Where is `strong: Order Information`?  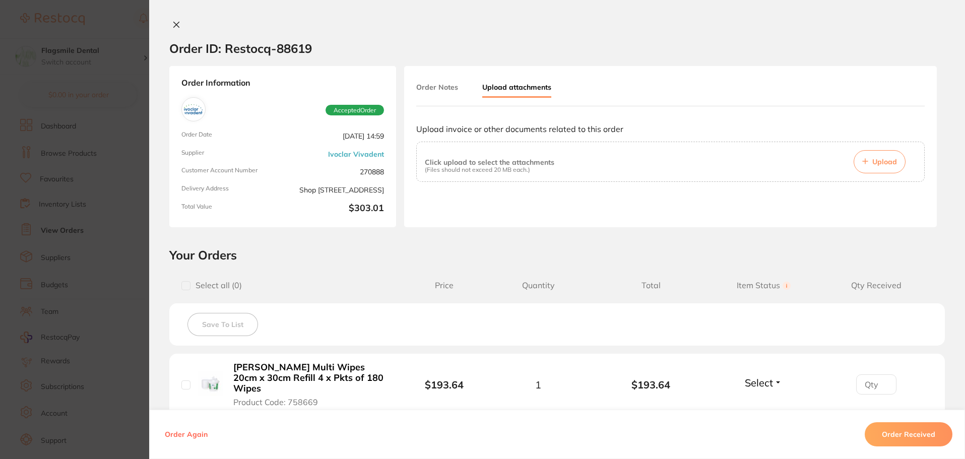
strong: Order Information is located at coordinates (283, 84).